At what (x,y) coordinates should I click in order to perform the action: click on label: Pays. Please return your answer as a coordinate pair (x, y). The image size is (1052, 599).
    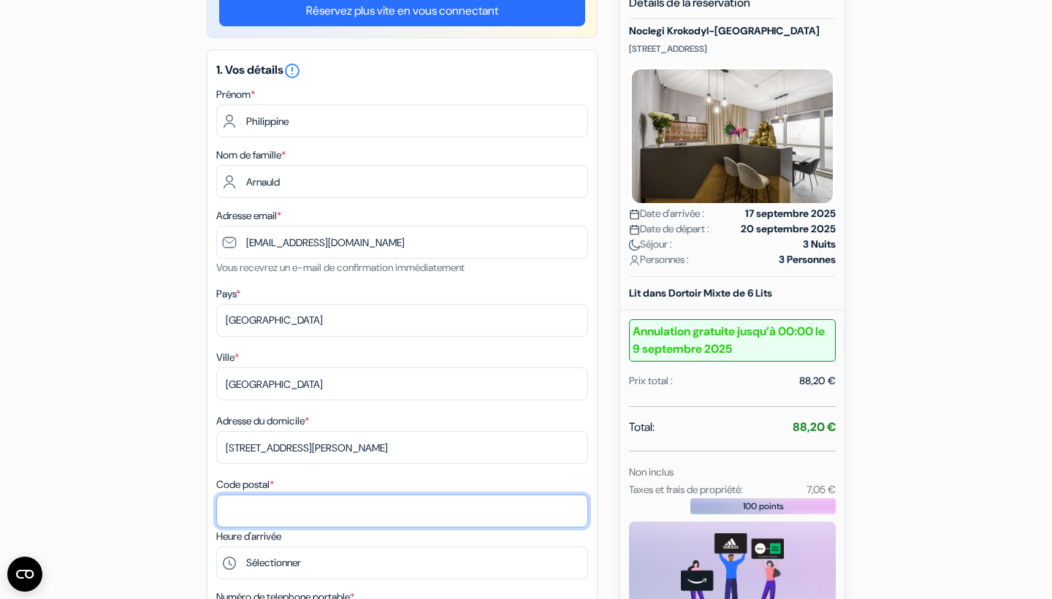
    Looking at the image, I should click on (228, 294).